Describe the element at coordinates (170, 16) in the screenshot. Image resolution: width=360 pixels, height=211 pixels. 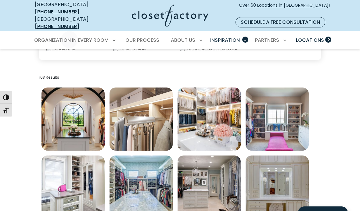
I see `img: Closet Factory Logo` at that location.